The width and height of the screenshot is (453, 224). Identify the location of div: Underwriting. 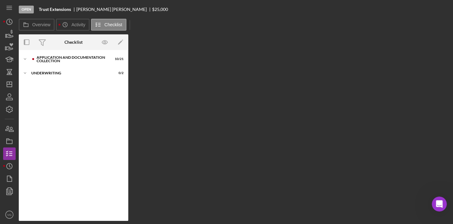
(69, 73).